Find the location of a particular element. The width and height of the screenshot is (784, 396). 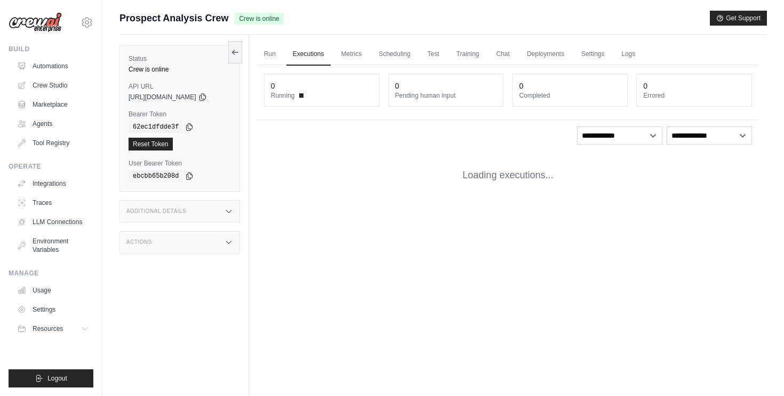

code: 62ec1dfdde3f is located at coordinates (156, 127).